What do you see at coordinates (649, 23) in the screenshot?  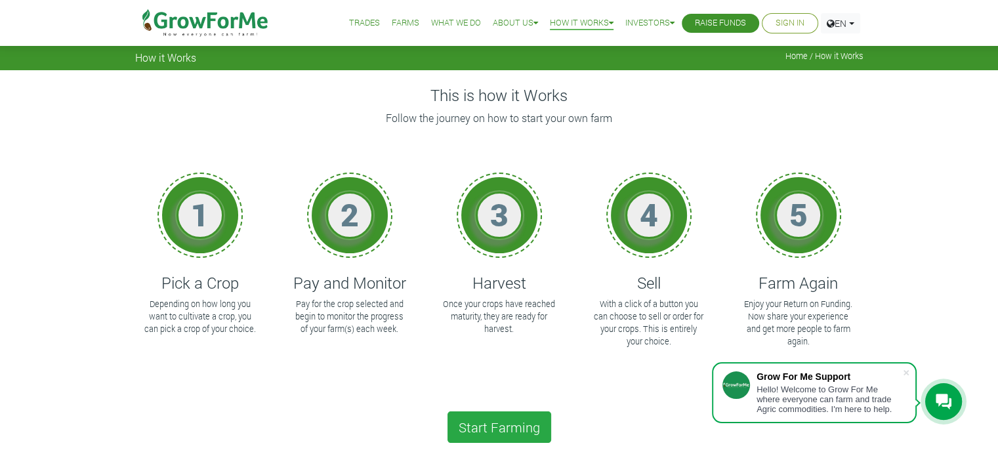 I see `a: Investors` at bounding box center [649, 23].